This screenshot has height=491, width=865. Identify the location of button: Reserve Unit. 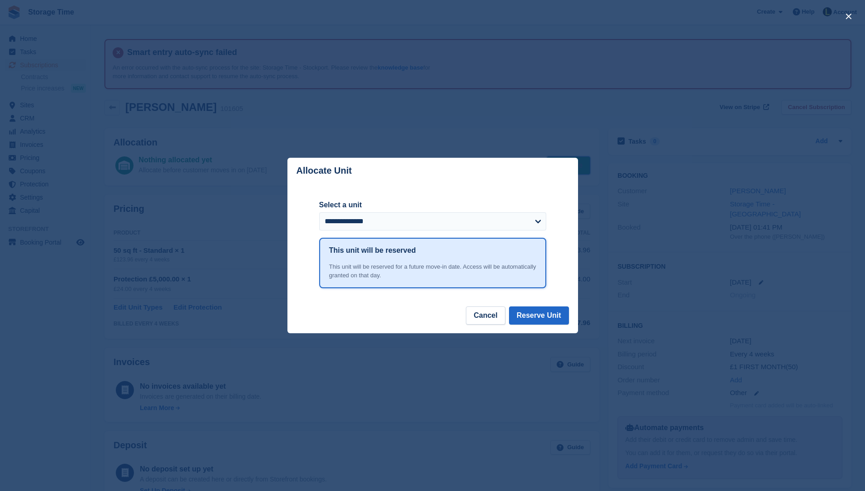
(539, 315).